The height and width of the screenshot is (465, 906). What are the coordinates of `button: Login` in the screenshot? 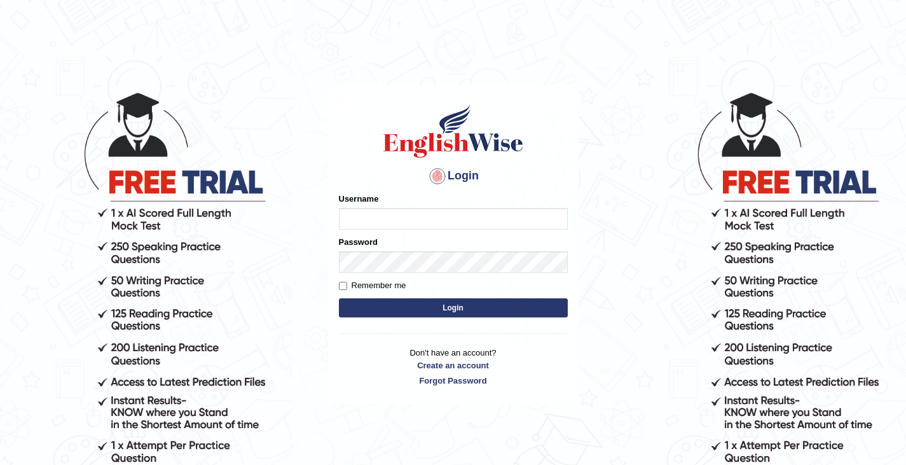 It's located at (454, 308).